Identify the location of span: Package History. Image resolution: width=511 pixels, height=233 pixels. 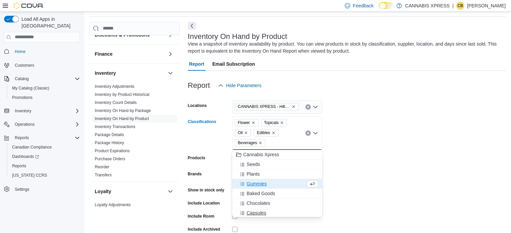
(109, 143).